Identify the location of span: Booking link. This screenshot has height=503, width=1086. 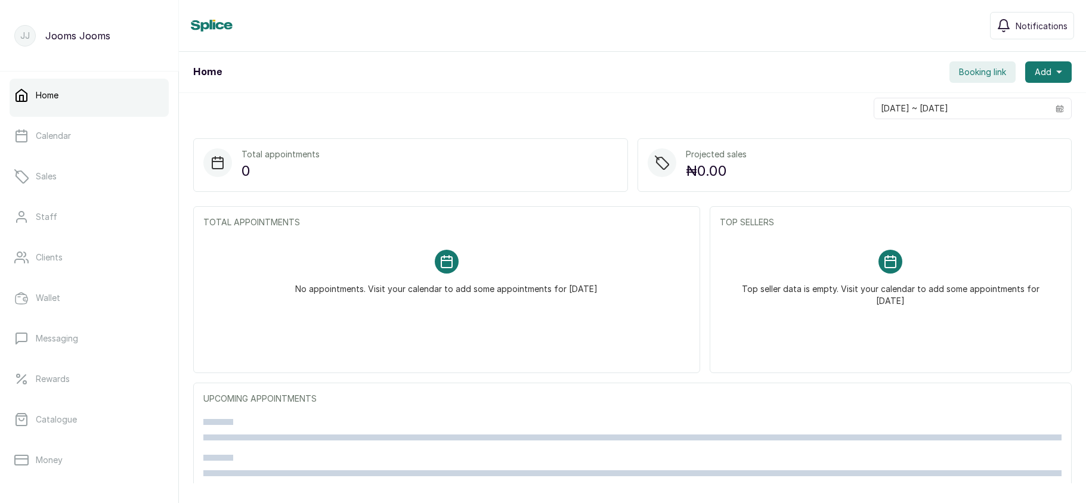
(982, 72).